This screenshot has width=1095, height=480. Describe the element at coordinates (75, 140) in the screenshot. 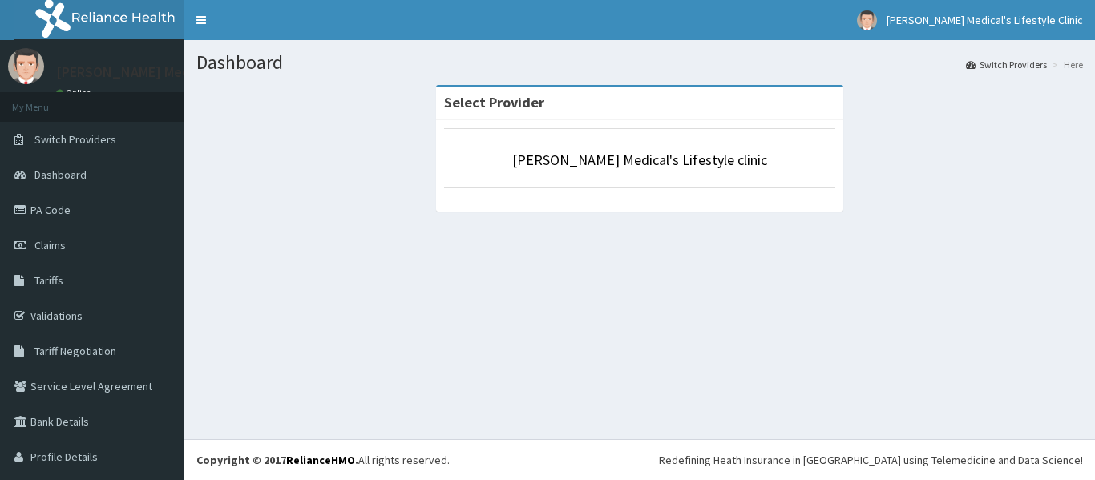

I see `span: Switch Providers` at that location.